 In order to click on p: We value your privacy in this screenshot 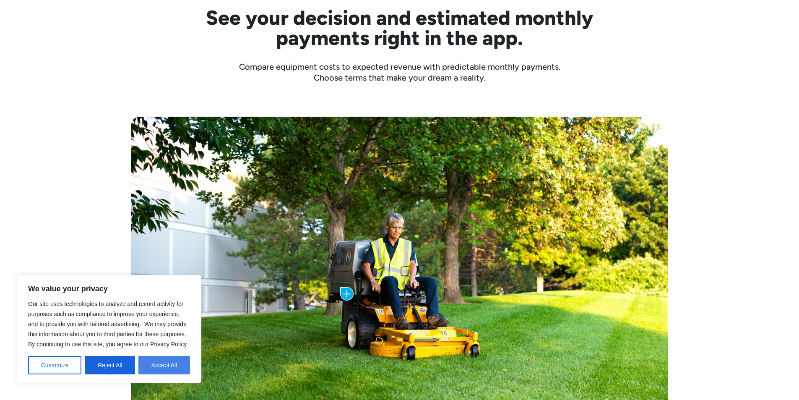, I will do `click(109, 289)`.